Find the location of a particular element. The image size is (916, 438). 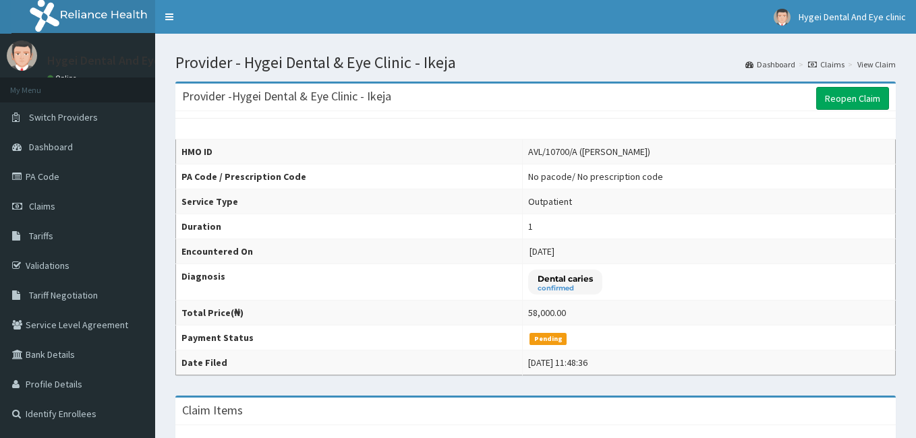

a: Reopen Claim is located at coordinates (853, 98).